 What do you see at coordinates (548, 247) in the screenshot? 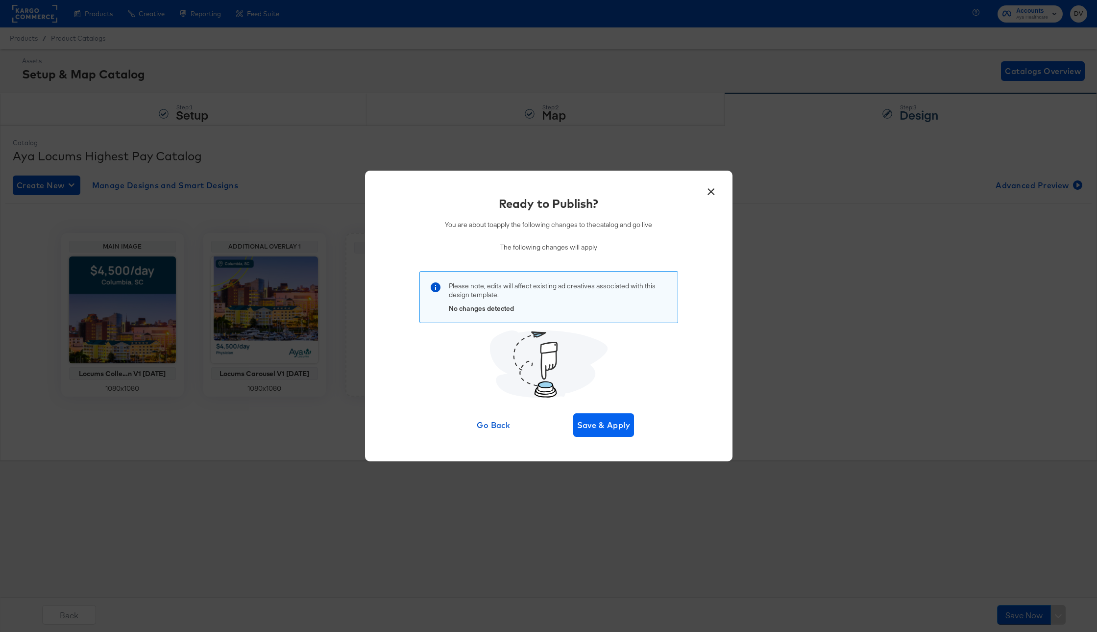
I see `p: The following changes will apply` at bounding box center [548, 247].